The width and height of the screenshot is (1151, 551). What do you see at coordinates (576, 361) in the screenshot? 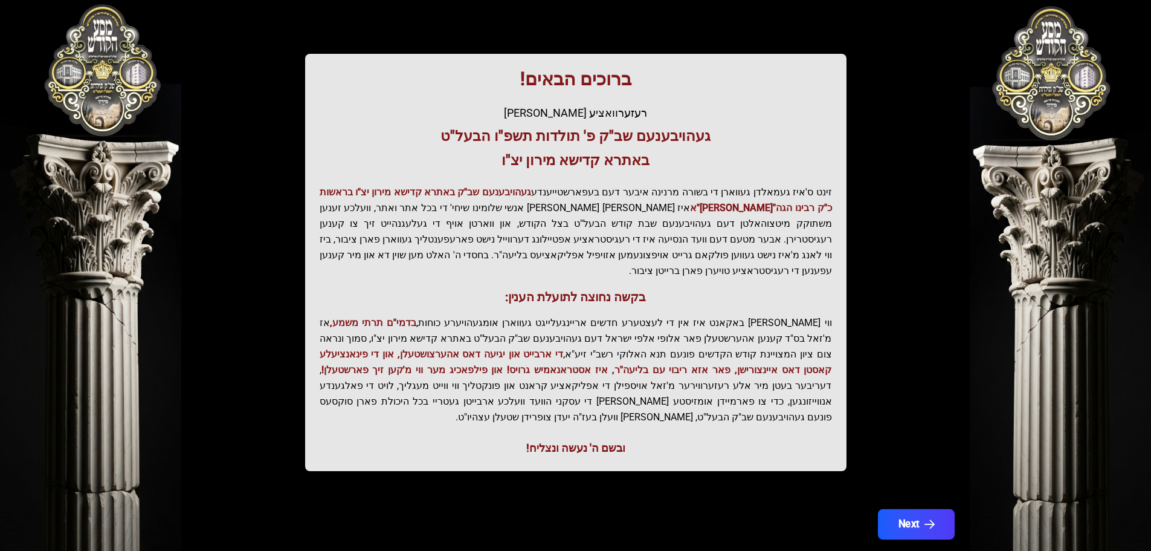
I see `span: די ארבייט און יגיעה דאס אהערצושטעלן, און די פינאנציעלע קאסטן דאס איינצורישן, פאר אזא ריבוי עם בלי...` at bounding box center [576, 361].